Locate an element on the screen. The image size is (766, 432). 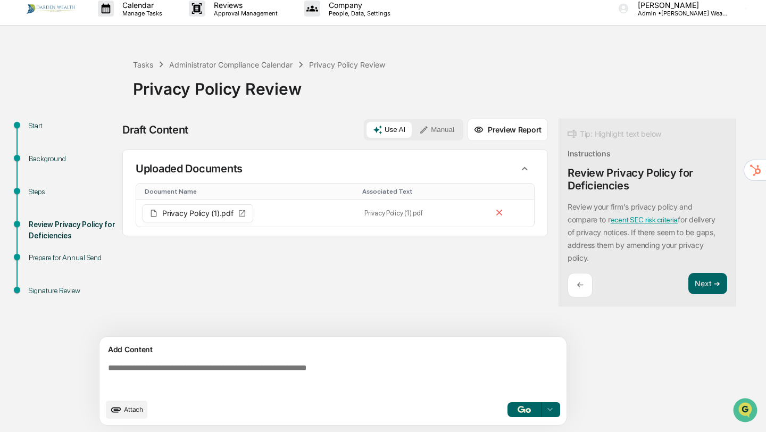
p: How can we help? is located at coordinates (102, 31).